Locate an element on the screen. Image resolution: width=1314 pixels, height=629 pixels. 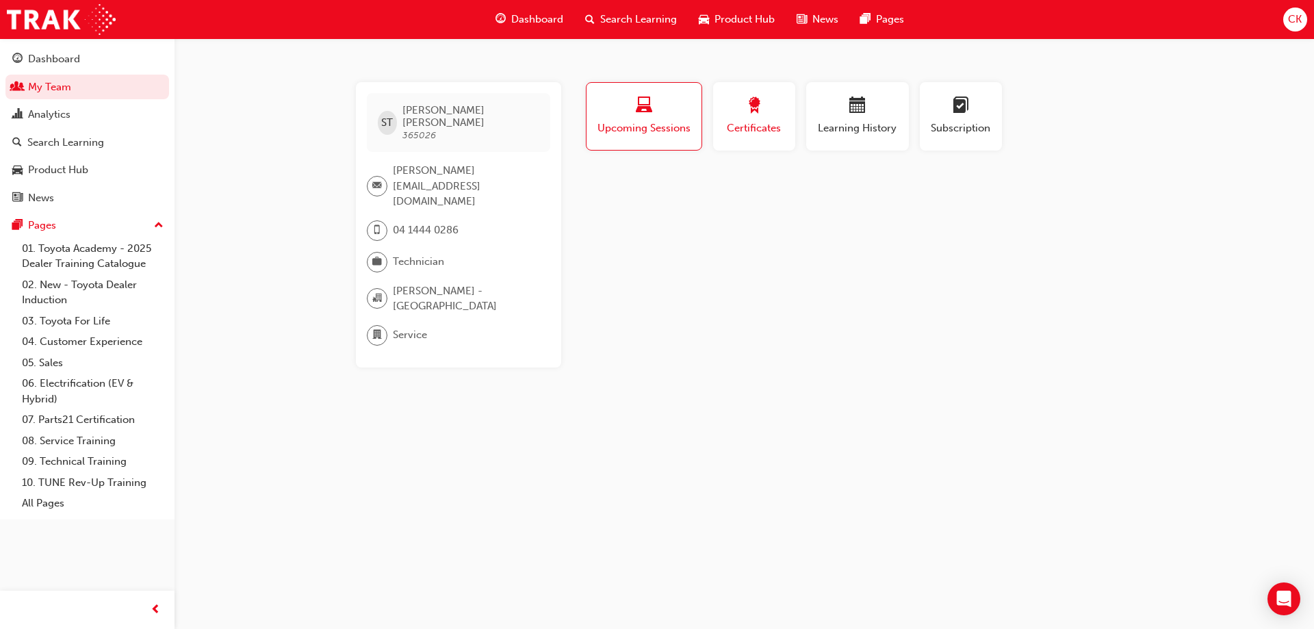
button: Certificates is located at coordinates (754, 116).